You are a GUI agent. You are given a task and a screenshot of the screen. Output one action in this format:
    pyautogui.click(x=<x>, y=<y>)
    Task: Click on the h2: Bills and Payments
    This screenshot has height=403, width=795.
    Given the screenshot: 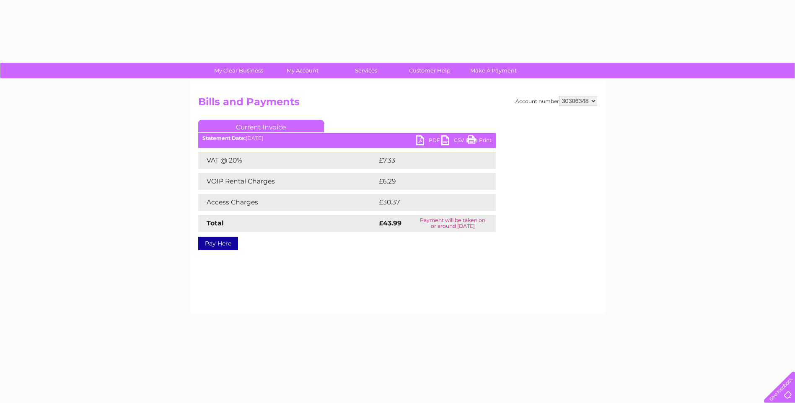 What is the action you would take?
    pyautogui.click(x=398, y=104)
    